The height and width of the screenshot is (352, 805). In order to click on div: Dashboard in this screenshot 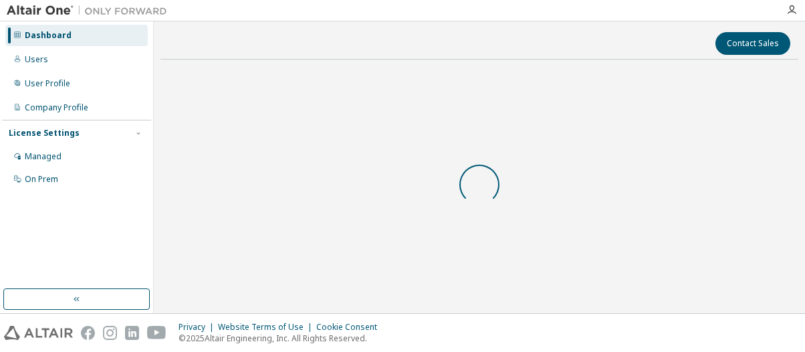, I will do `click(48, 35)`.